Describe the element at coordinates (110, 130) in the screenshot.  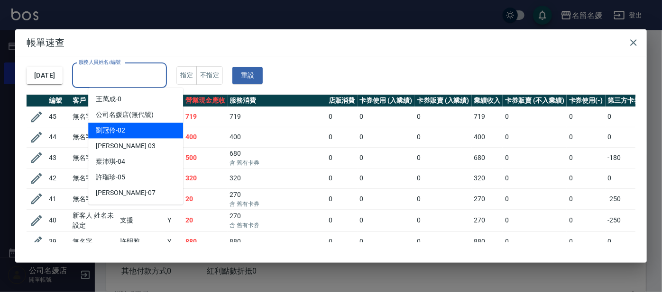
I see `span: 劉冠伶 -02` at that location.